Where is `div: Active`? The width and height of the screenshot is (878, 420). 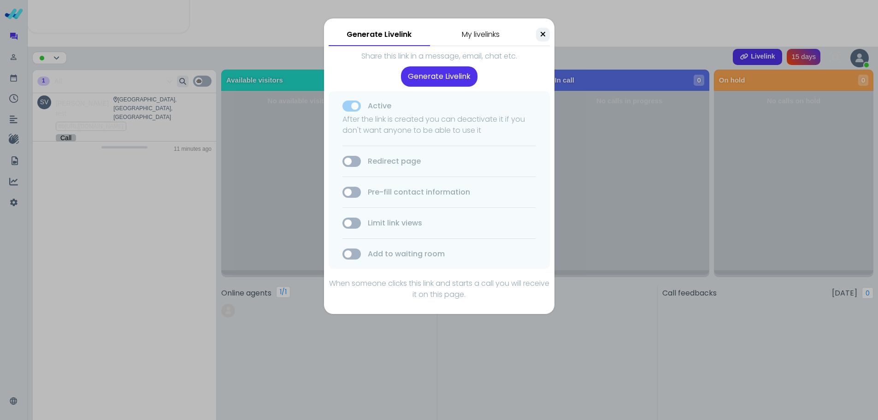
div: Active is located at coordinates (379, 106).